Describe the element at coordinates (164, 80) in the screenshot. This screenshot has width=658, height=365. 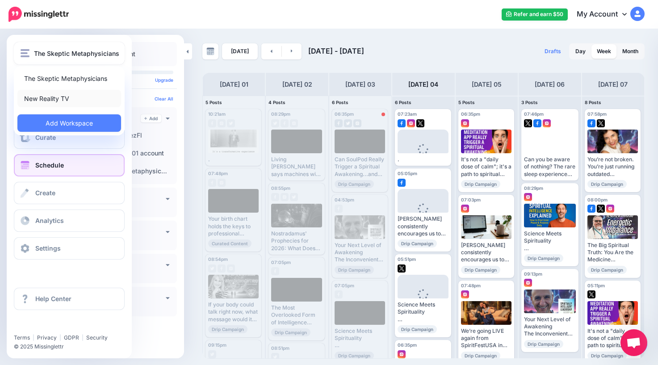
I see `a: Upgrade` at that location.